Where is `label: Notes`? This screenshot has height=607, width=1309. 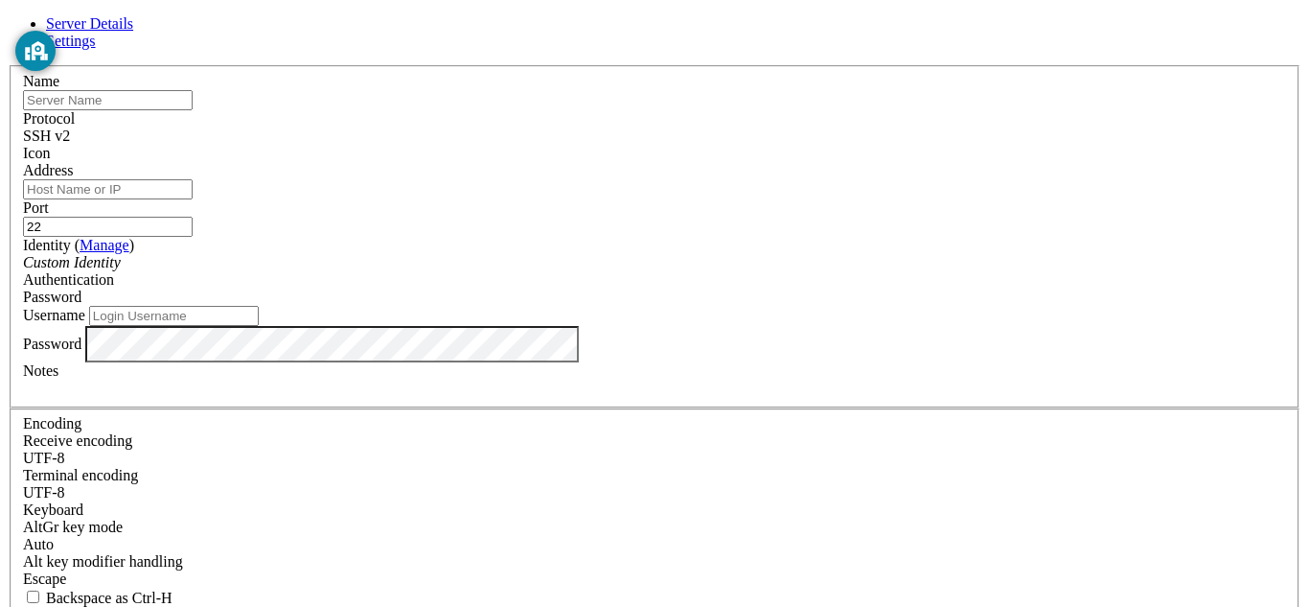
label: Notes is located at coordinates (40, 370).